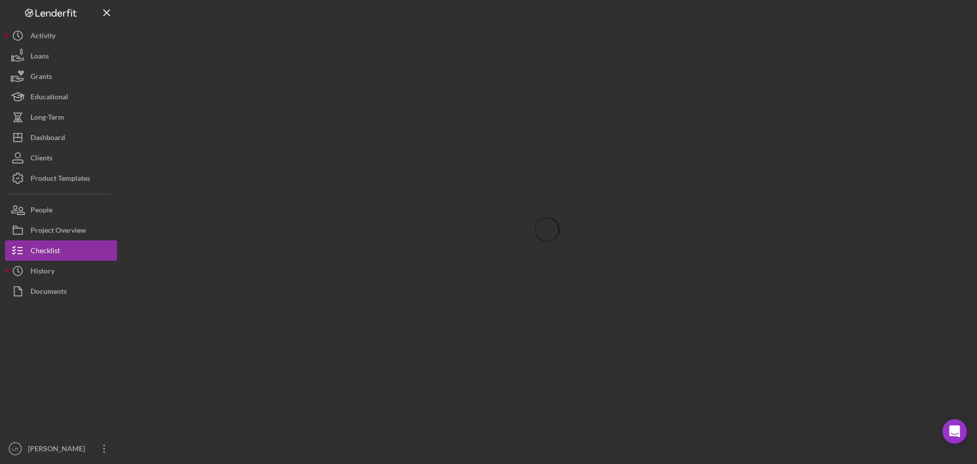  What do you see at coordinates (60, 179) in the screenshot?
I see `div: Product Templates` at bounding box center [60, 179].